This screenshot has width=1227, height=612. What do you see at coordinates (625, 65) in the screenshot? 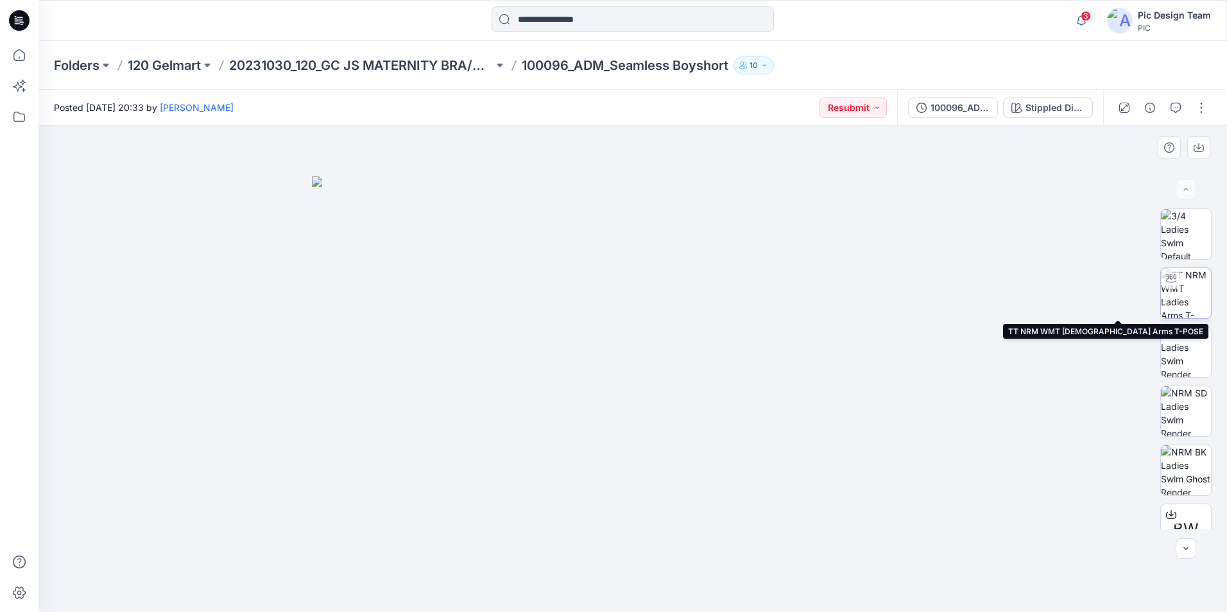
I see `p: 100096_ADM_Seamless Boyshort` at bounding box center [625, 65].